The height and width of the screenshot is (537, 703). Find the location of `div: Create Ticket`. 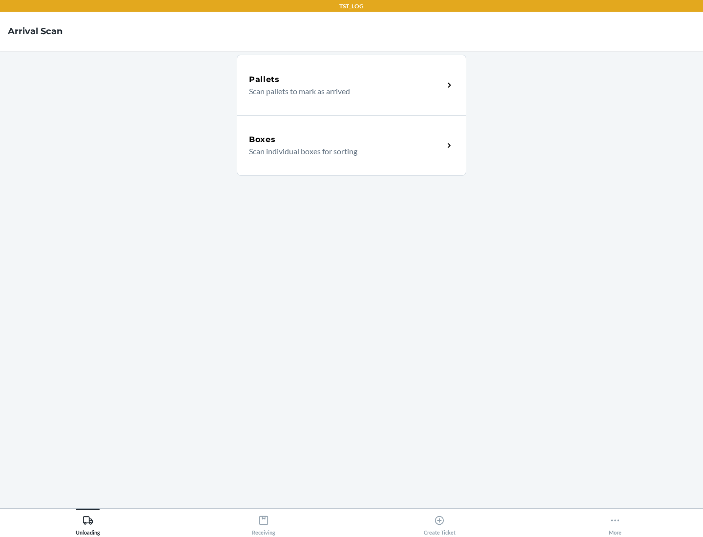

div: Create Ticket is located at coordinates (439, 523).